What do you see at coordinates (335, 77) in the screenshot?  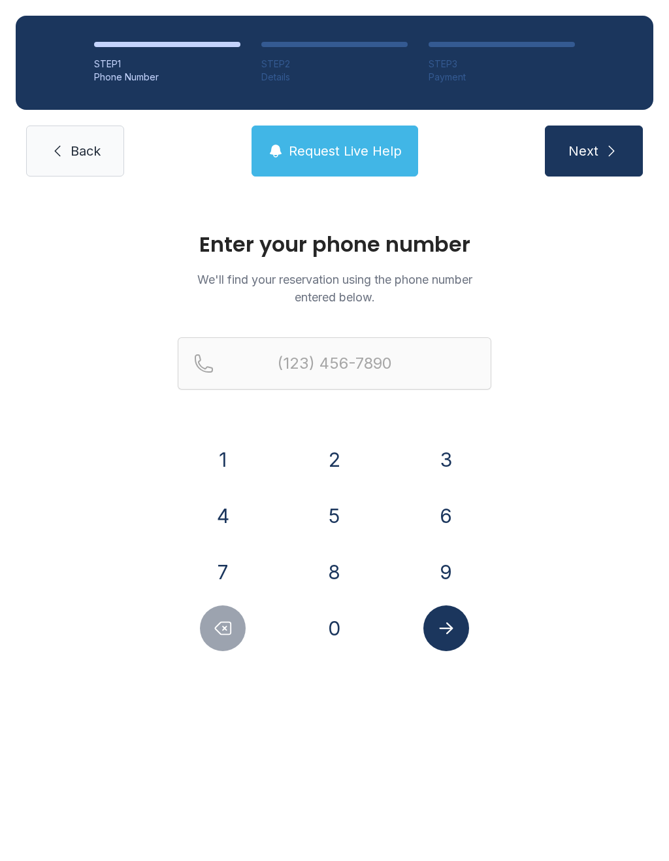 I see `div: Details` at bounding box center [335, 77].